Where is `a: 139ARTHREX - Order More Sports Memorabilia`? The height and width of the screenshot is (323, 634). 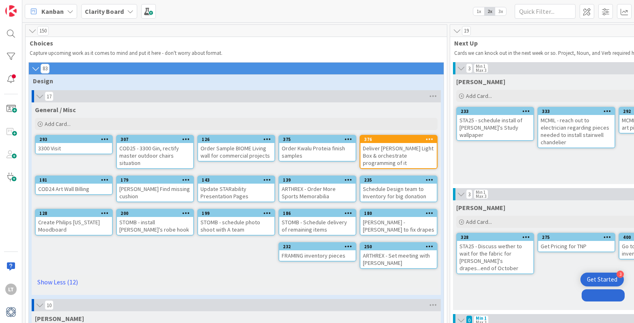 a: 139ARTHREX - Order More Sports Memorabilia is located at coordinates (318, 189).